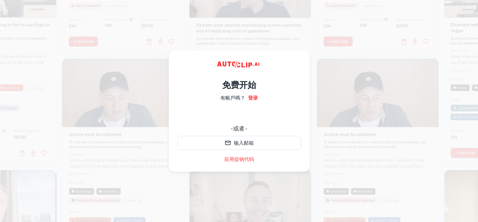  What do you see at coordinates (239, 85) in the screenshot?
I see `font: 免费开始` at bounding box center [239, 85].